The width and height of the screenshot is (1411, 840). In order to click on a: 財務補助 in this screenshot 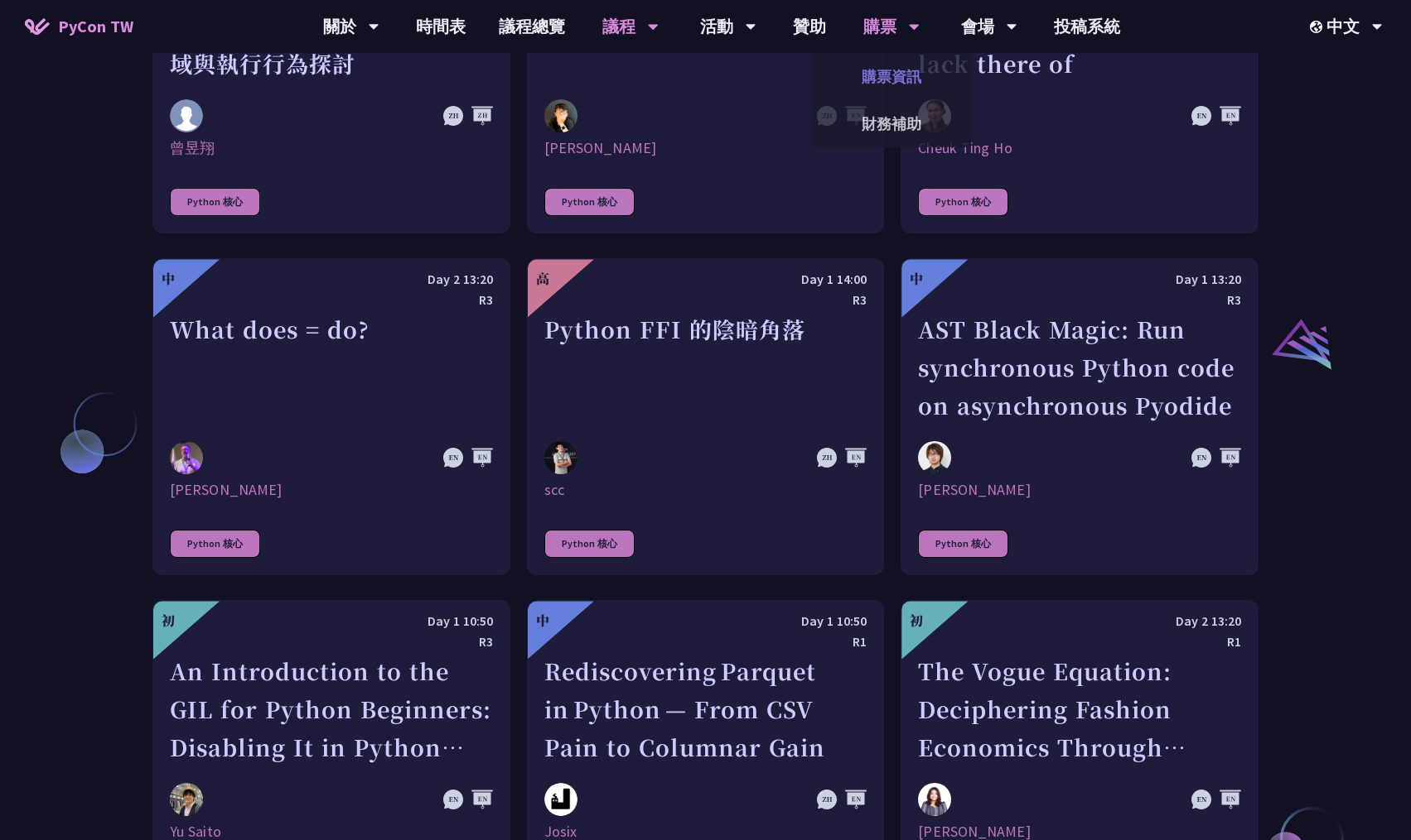, I will do `click(891, 123)`.